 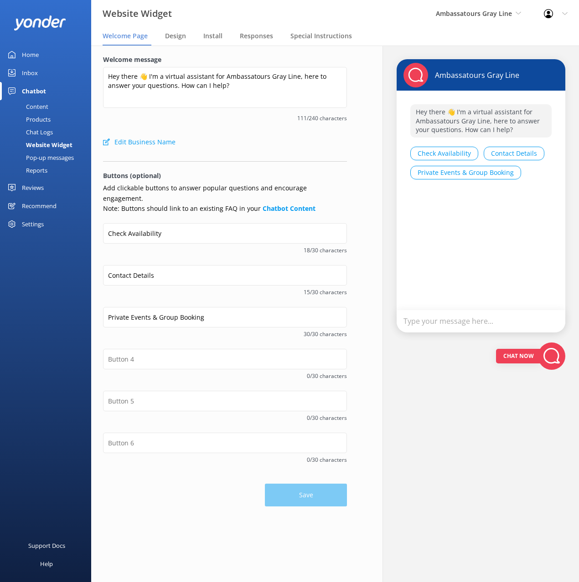 What do you see at coordinates (30, 55) in the screenshot?
I see `div: Home` at bounding box center [30, 55].